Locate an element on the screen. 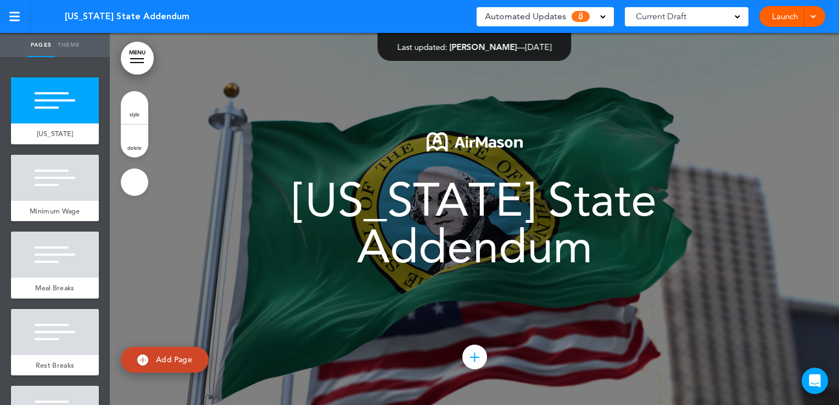 The height and width of the screenshot is (405, 839). img: 1722553576973-Airmason_logo_White.png is located at coordinates (474, 142).